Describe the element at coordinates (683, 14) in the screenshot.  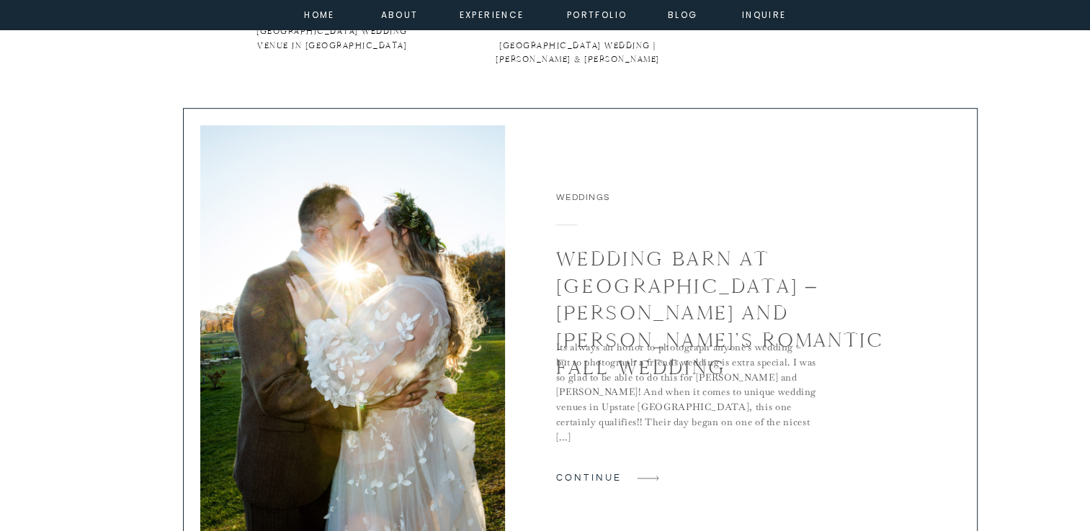
I see `a: Blog` at that location.